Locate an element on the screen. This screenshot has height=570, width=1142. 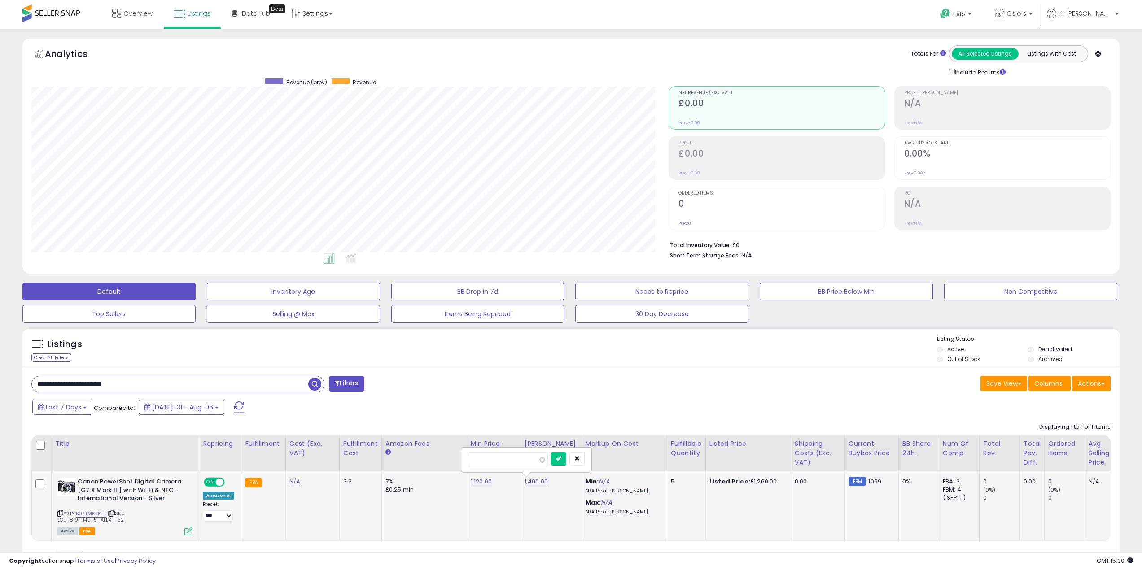
div: ASIN: is located at coordinates (125, 506).